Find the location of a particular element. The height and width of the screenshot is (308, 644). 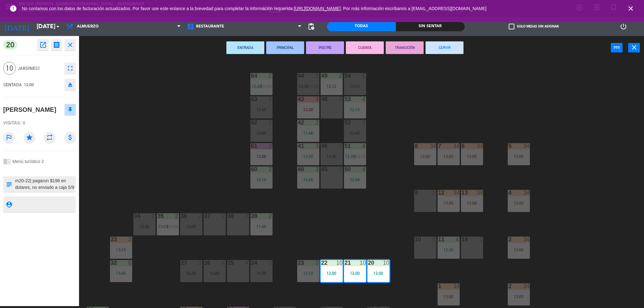

i: person_pin is located at coordinates (9, 205).